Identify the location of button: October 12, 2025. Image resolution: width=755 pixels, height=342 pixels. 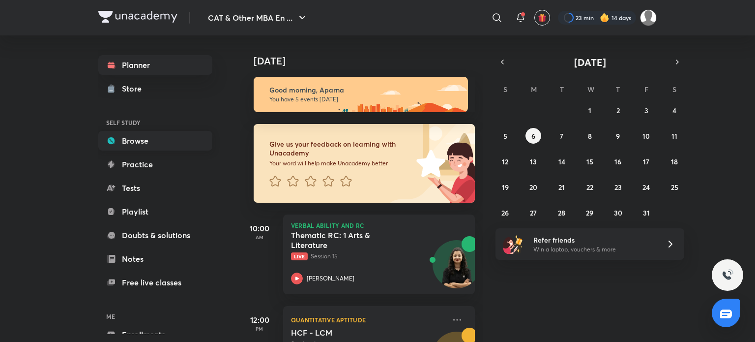
(505, 161).